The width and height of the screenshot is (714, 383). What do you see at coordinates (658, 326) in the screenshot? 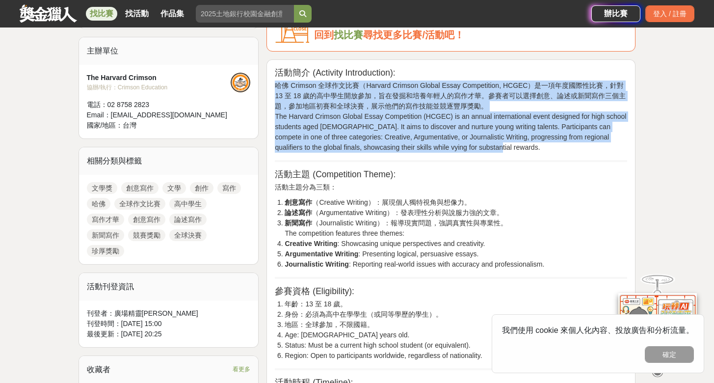
I see `img: d2146d9a-e6f6-4337-9592-8cefde37ba6b.png` at bounding box center [658, 326].